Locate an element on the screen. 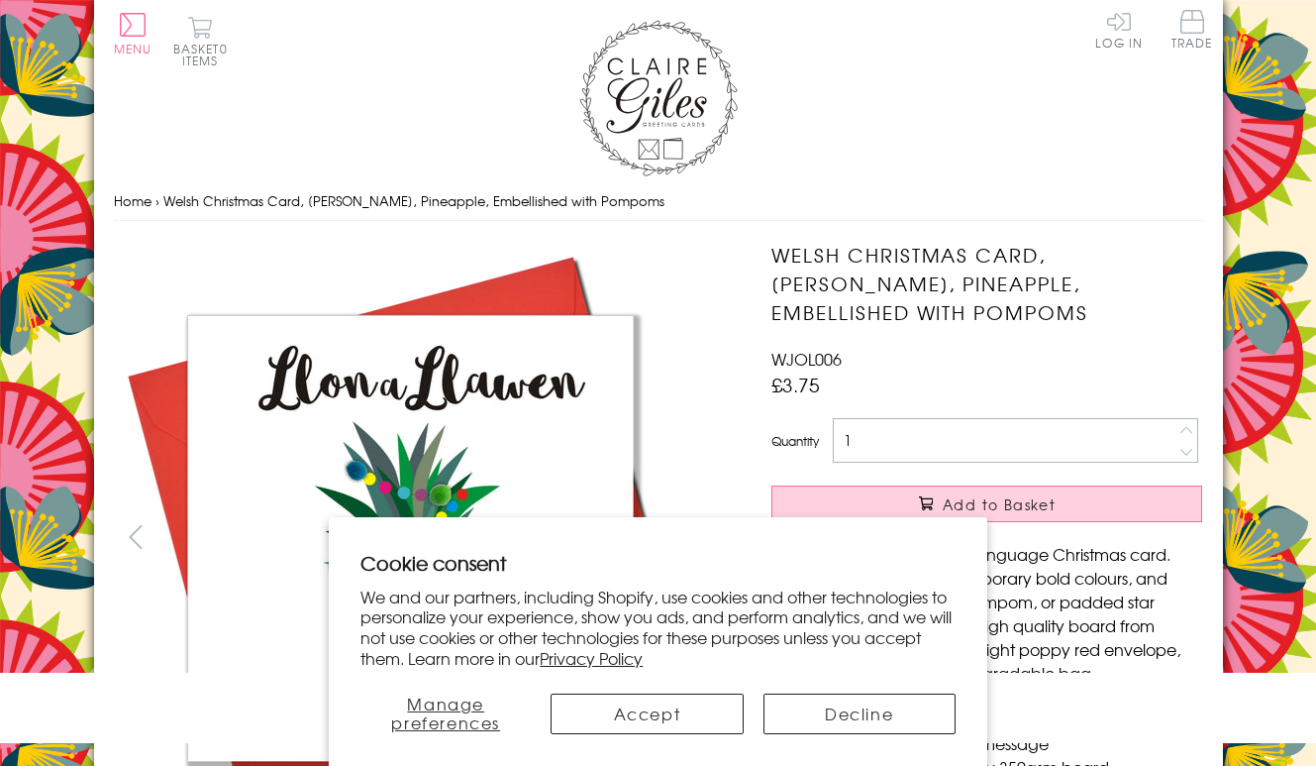 Image resolution: width=1316 pixels, height=766 pixels. label: Quantity is located at coordinates (795, 441).